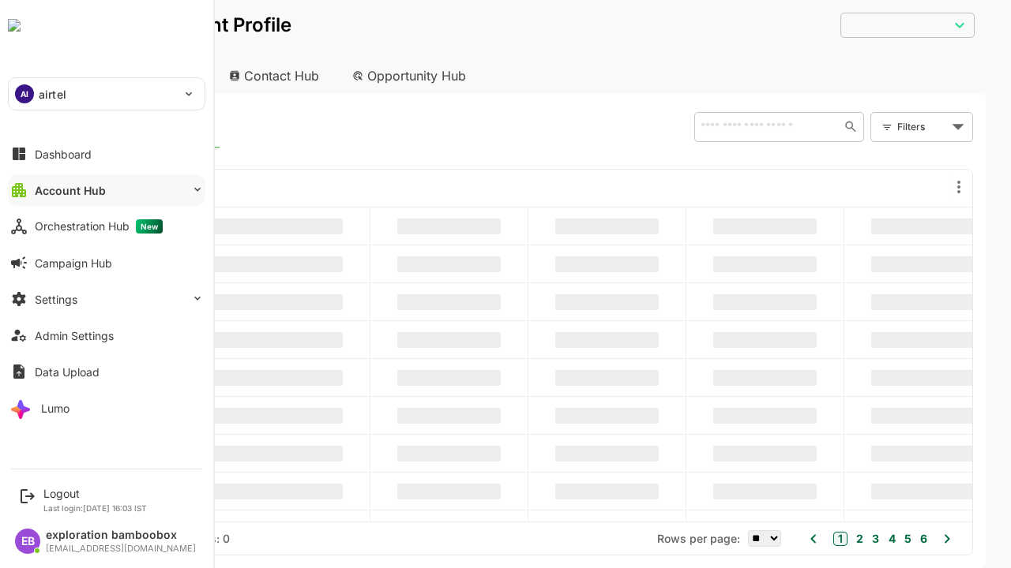 This screenshot has height=568, width=1011. What do you see at coordinates (107, 408) in the screenshot?
I see `button: Lumo` at bounding box center [107, 408].